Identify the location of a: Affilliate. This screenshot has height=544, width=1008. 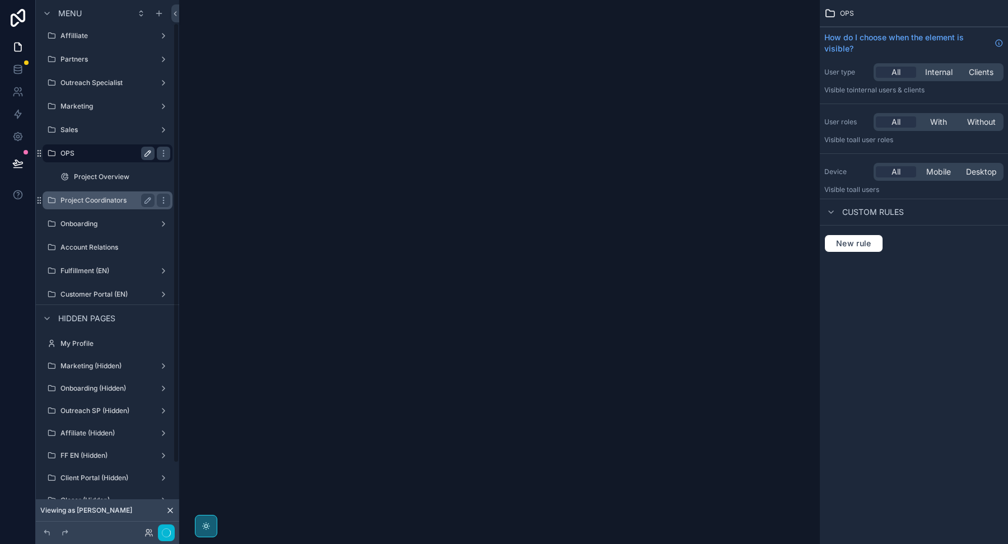
(108, 36).